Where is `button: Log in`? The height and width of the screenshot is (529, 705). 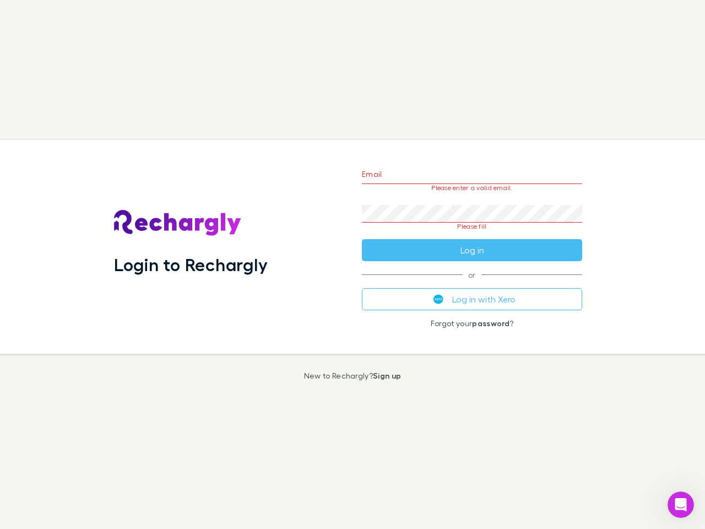
button: Log in is located at coordinates (472, 250).